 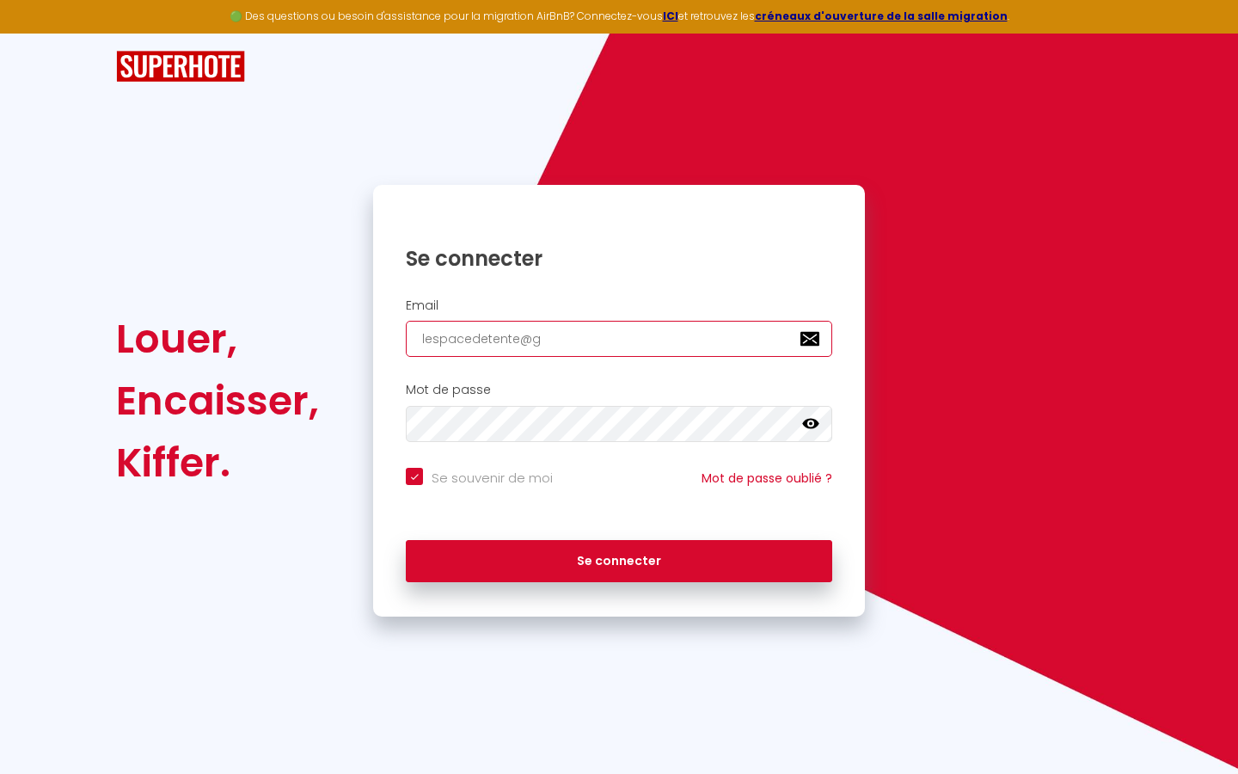 What do you see at coordinates (619, 258) in the screenshot?
I see `h1: Se connecter` at bounding box center [619, 258].